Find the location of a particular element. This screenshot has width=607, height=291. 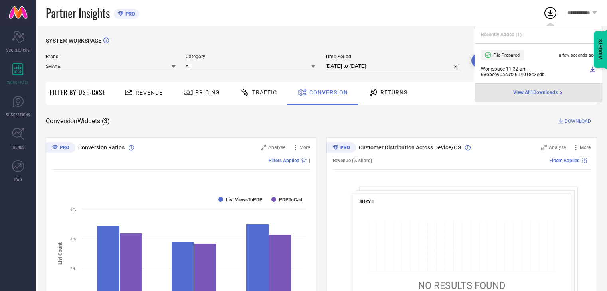

span: FWD is located at coordinates (18, 179).